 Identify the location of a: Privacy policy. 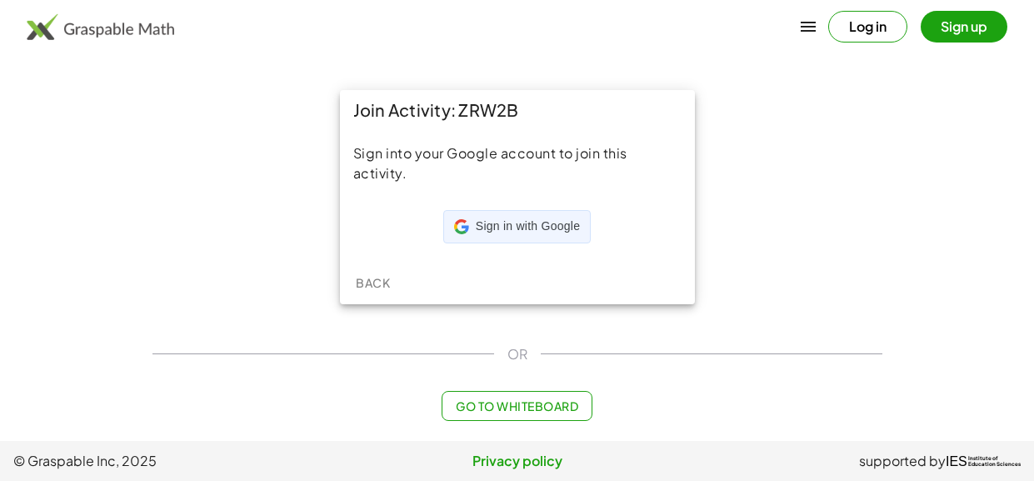
(517, 461).